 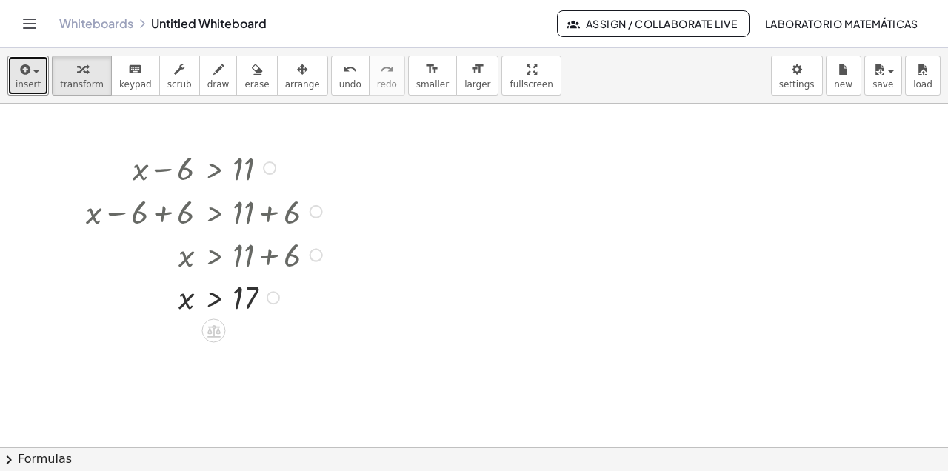 What do you see at coordinates (883, 76) in the screenshot?
I see `button: save` at bounding box center [883, 76].